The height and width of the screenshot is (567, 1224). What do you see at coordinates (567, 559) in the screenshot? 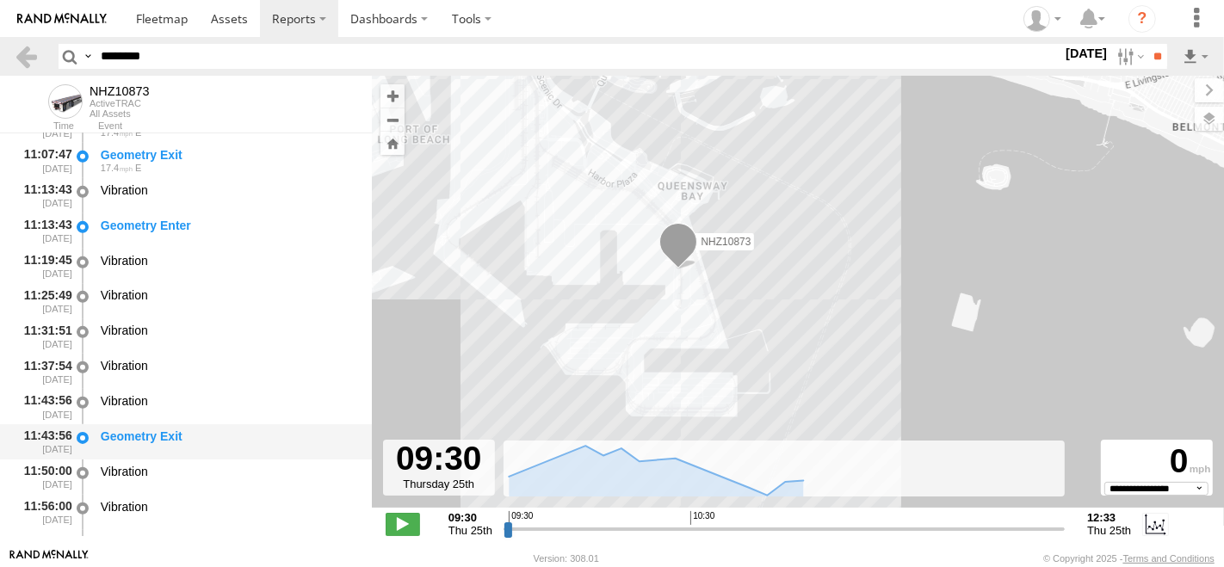
I see `div: Version: 308.01` at bounding box center [567, 559].